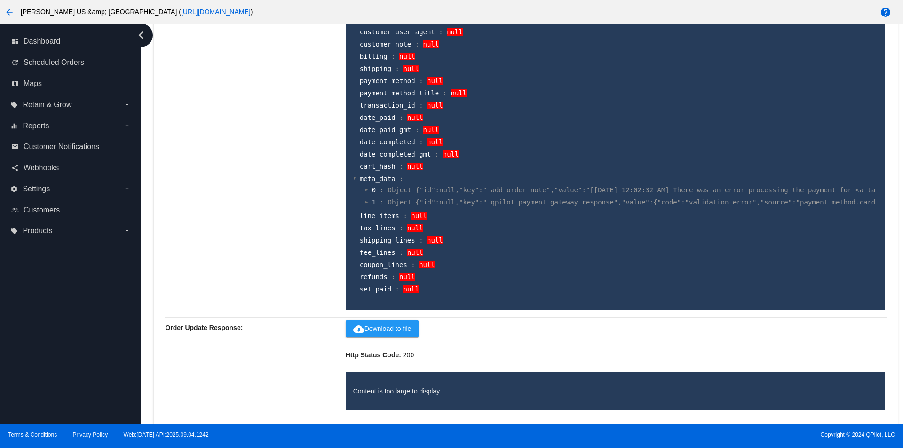 The width and height of the screenshot is (903, 448). I want to click on span: Dashboard, so click(42, 41).